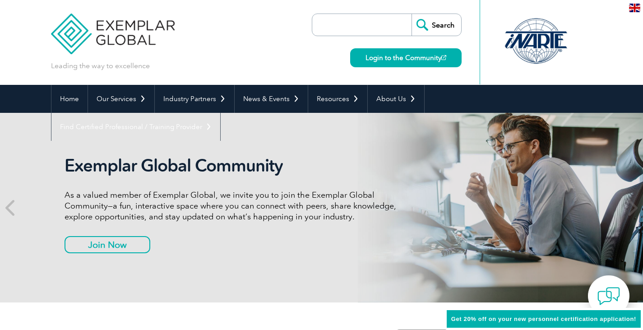  I want to click on span: Get 20% off on your new personnel certification application!, so click(544, 319).